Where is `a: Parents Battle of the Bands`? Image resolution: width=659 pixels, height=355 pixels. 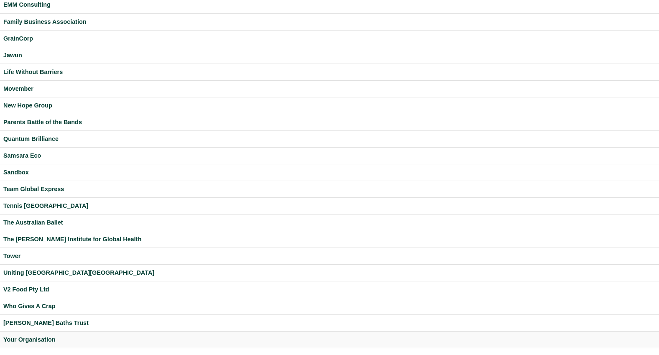 a: Parents Battle of the Bands is located at coordinates (329, 122).